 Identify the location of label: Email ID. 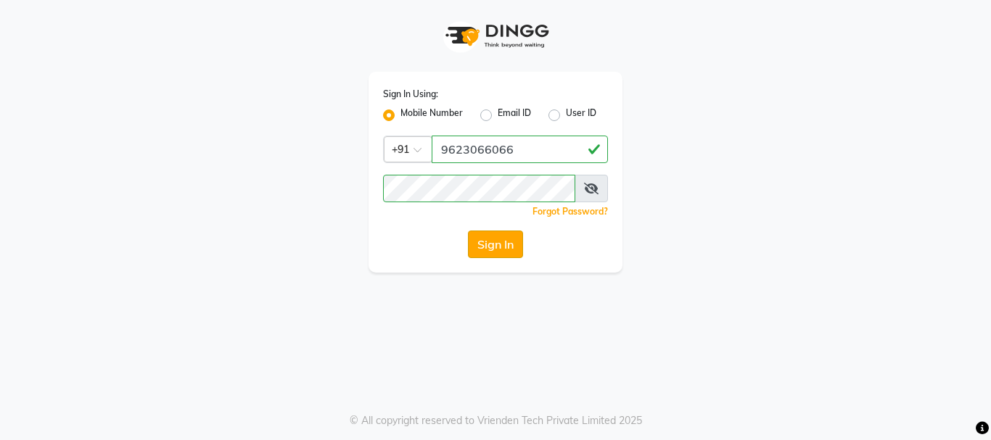
(514, 115).